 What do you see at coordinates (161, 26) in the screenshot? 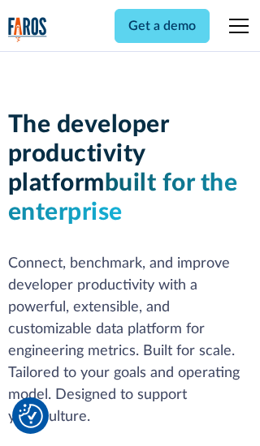
I see `a: Get a demo` at bounding box center [161, 26].